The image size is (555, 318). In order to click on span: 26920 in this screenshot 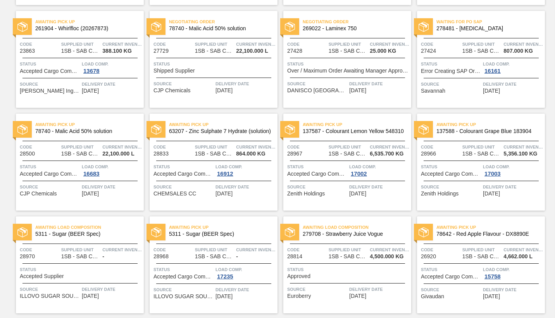, I will do `click(428, 256)`.